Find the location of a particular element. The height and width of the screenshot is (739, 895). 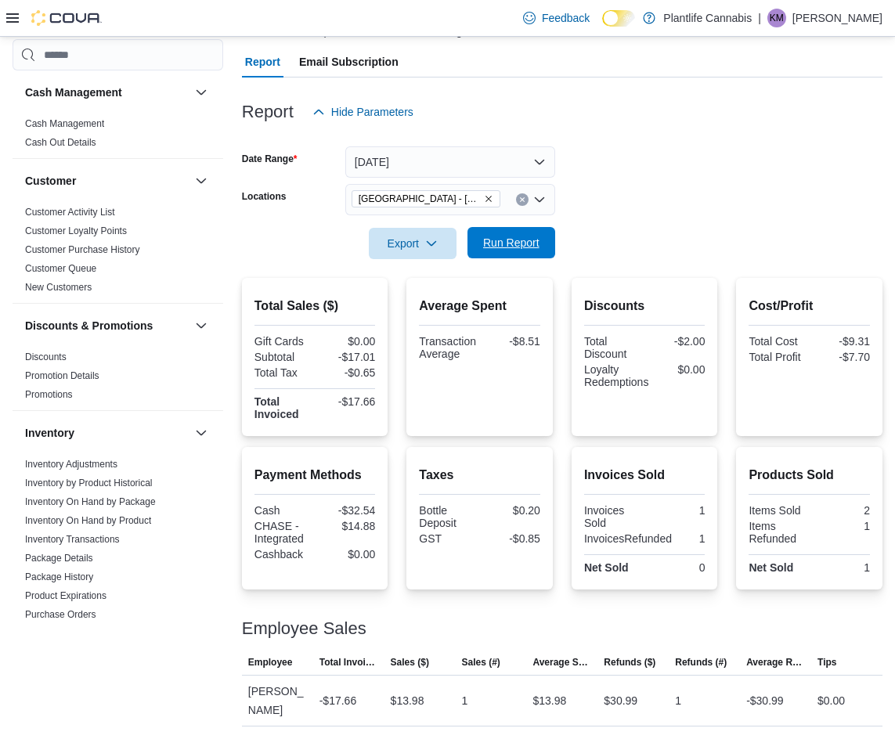

button: Customer is located at coordinates (201, 181).